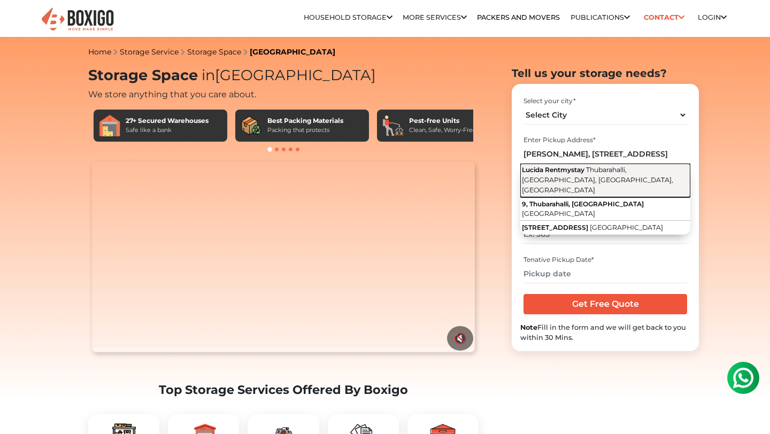  Describe the element at coordinates (712, 17) in the screenshot. I see `a: Login` at that location.